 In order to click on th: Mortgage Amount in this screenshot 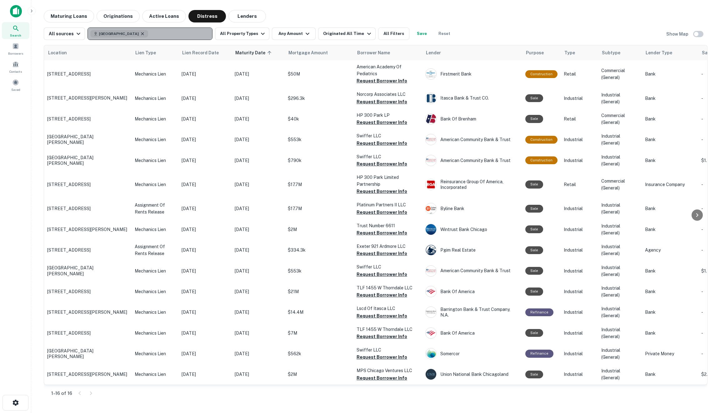, I will do `click(319, 53)`.